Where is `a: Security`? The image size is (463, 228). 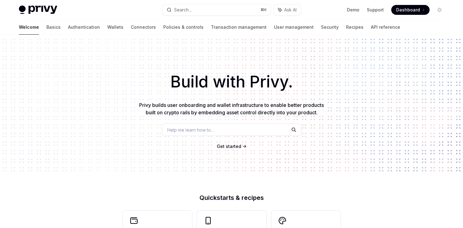 a: Security is located at coordinates (330, 27).